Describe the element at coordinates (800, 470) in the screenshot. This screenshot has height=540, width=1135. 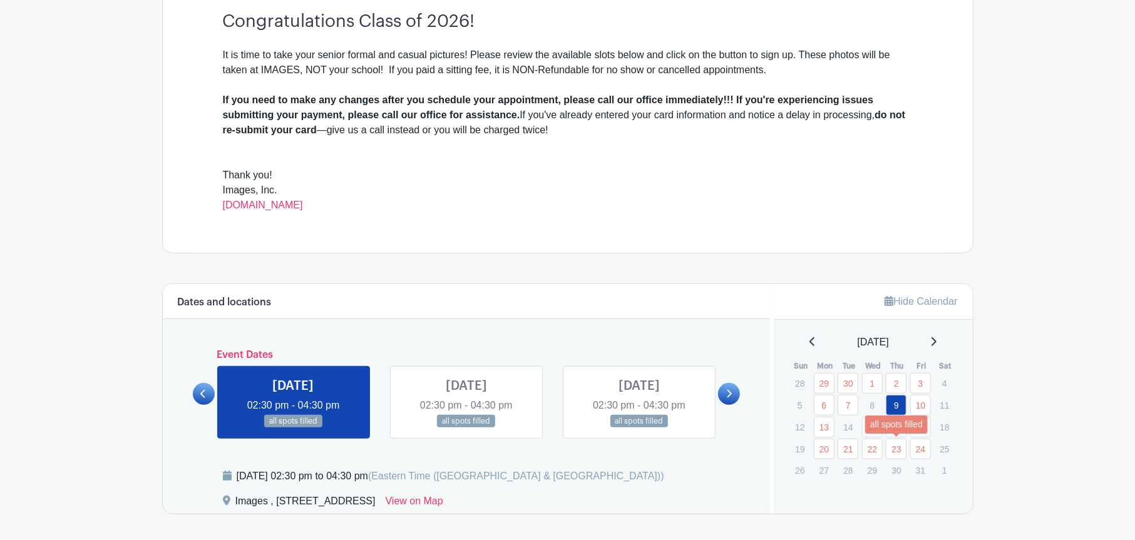
I see `p: 26` at that location.